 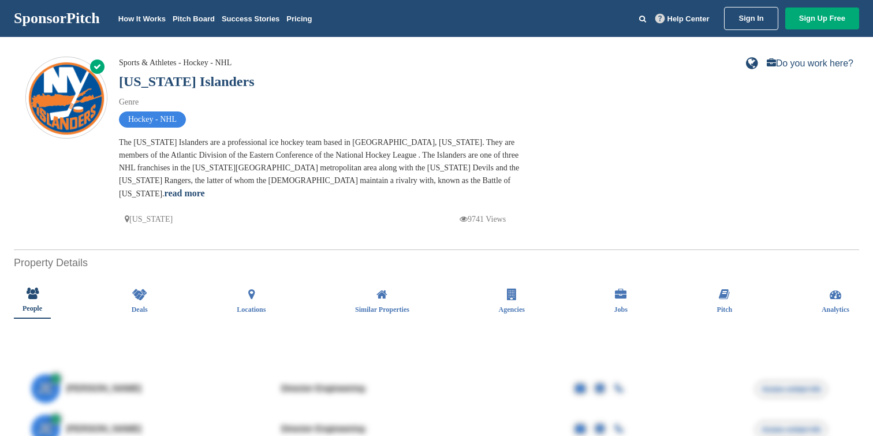 What do you see at coordinates (321, 102) in the screenshot?
I see `div: Genre` at bounding box center [321, 102].